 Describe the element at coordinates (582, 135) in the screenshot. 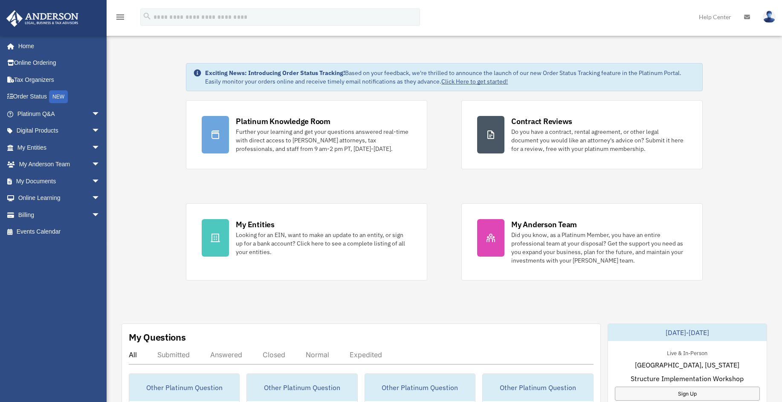

I see `a: Contract Reviews Do you have a contract, rental agreement, or other legal document you would like...` at that location.